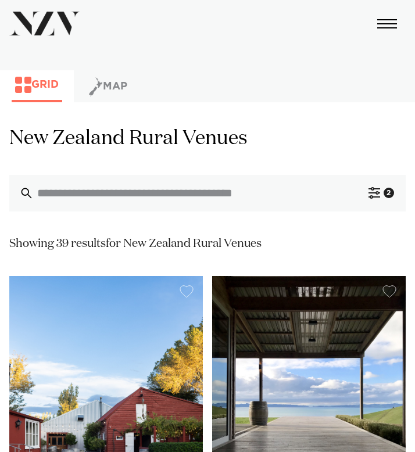 This screenshot has width=415, height=452. What do you see at coordinates (381, 193) in the screenshot?
I see `button: 2` at bounding box center [381, 193].